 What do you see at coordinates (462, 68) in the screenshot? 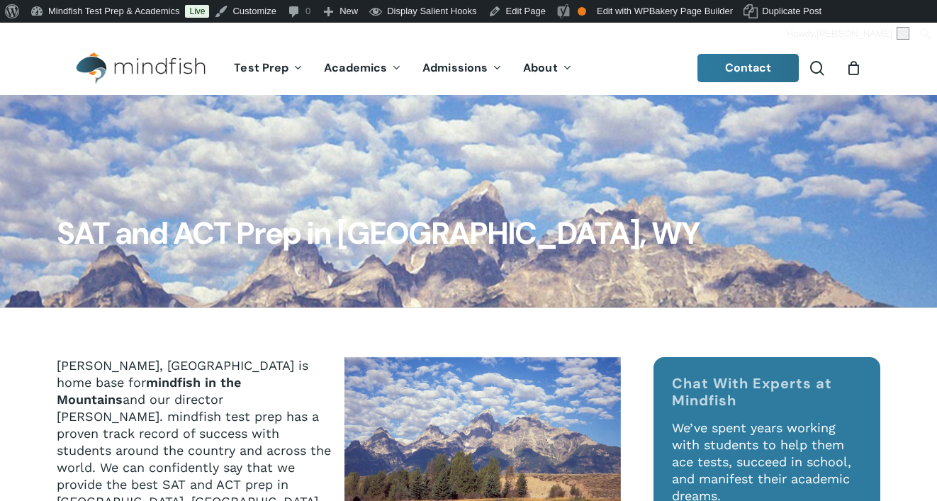
I see `a: Admissions` at bounding box center [462, 68].